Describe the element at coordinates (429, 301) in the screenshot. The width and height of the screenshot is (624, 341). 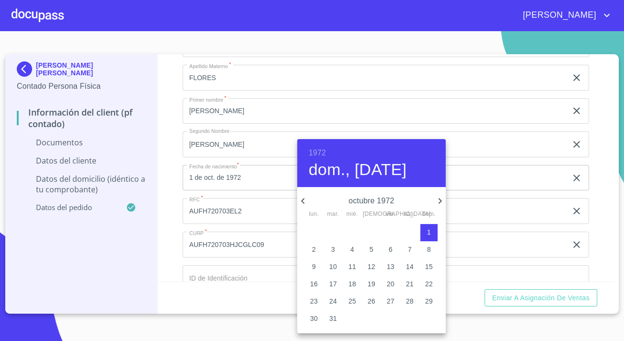
I see `p: 29` at that location.